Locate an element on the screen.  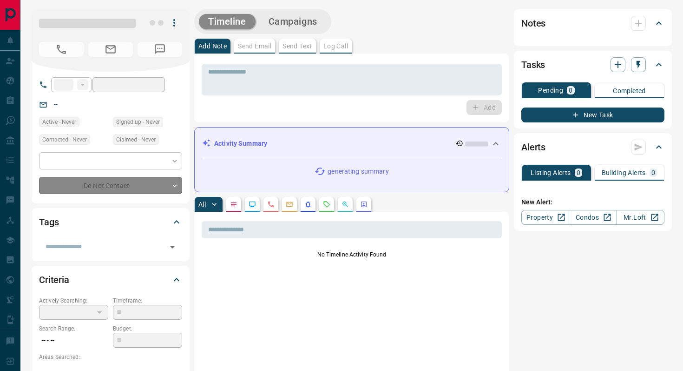
svg: Opportunities is located at coordinates (345, 204).